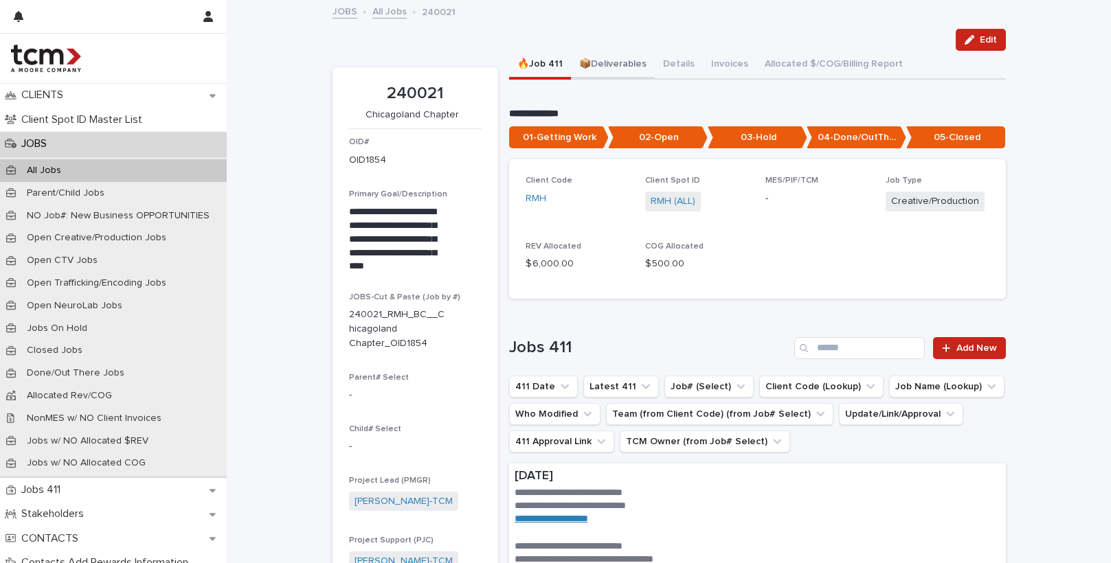  I want to click on p: Open CTV Jobs, so click(62, 260).